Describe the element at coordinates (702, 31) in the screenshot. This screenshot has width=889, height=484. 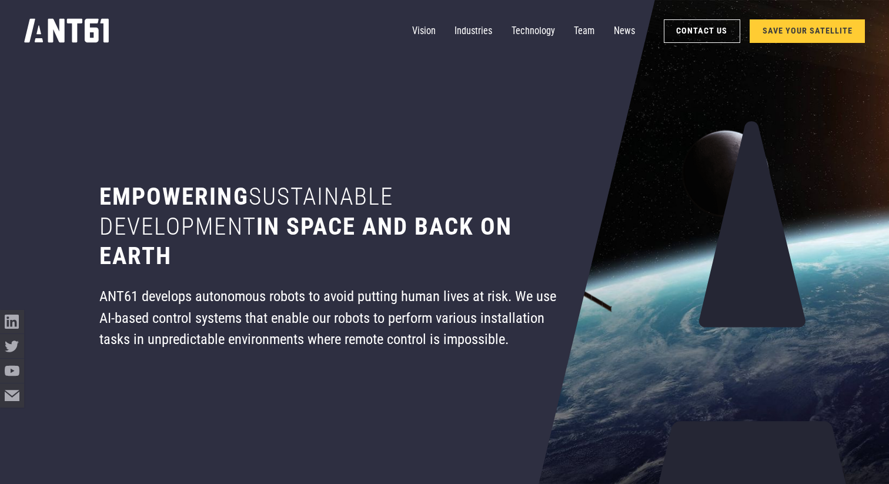
I see `a: Contact Us` at that location.